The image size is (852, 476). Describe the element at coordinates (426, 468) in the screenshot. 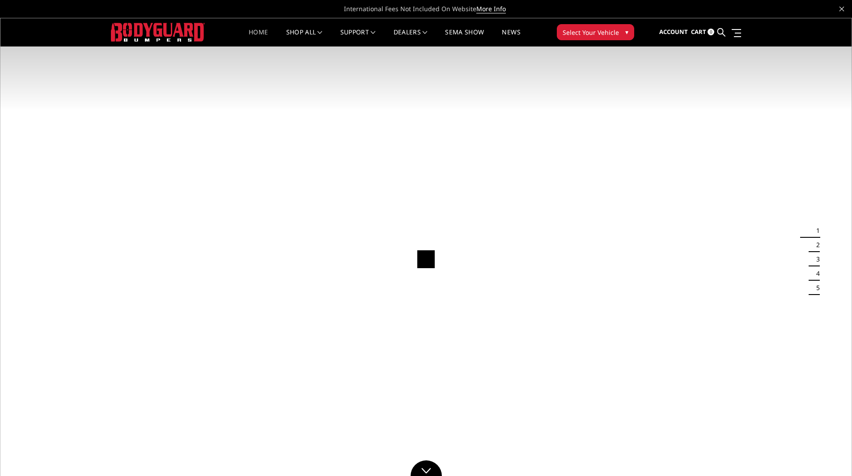

I see `a: Click to Down` at that location.